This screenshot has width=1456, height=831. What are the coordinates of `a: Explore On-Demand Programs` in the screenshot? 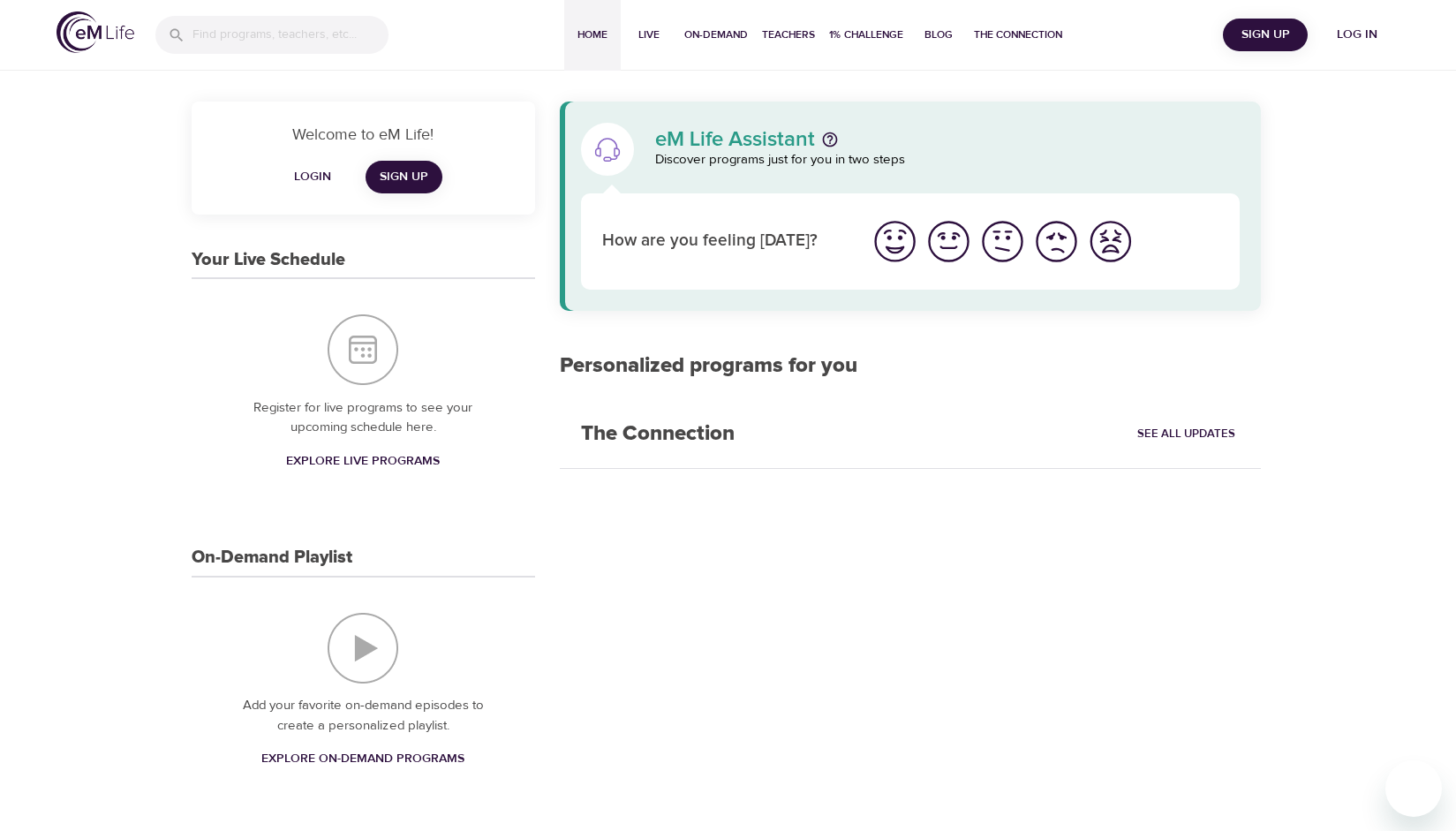 It's located at (363, 758).